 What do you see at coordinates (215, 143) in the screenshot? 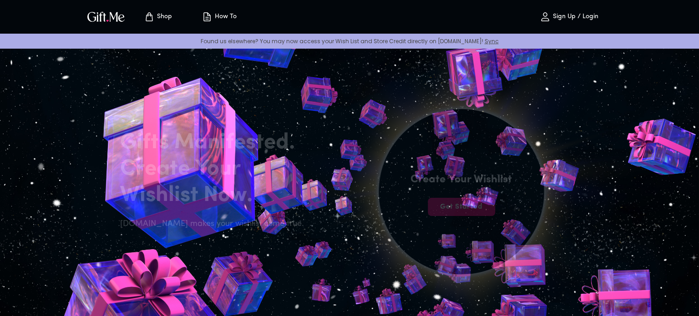
I see `h2: Gifts Manifested.` at bounding box center [215, 143].